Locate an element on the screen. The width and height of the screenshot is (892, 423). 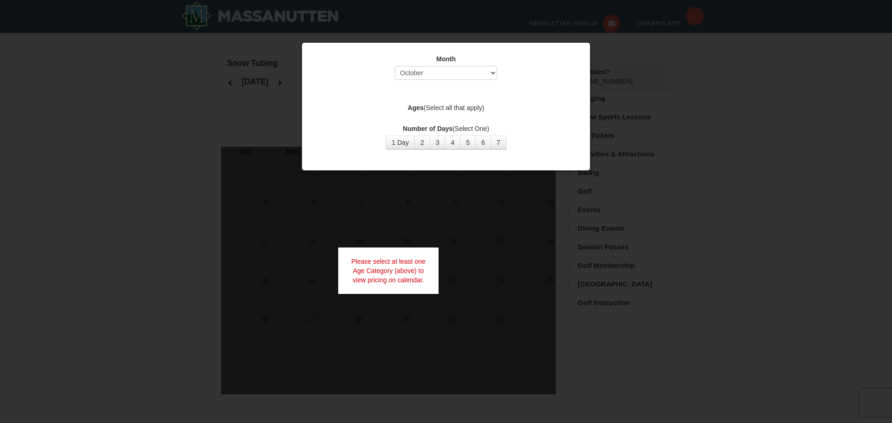
button: 7 is located at coordinates (498, 143).